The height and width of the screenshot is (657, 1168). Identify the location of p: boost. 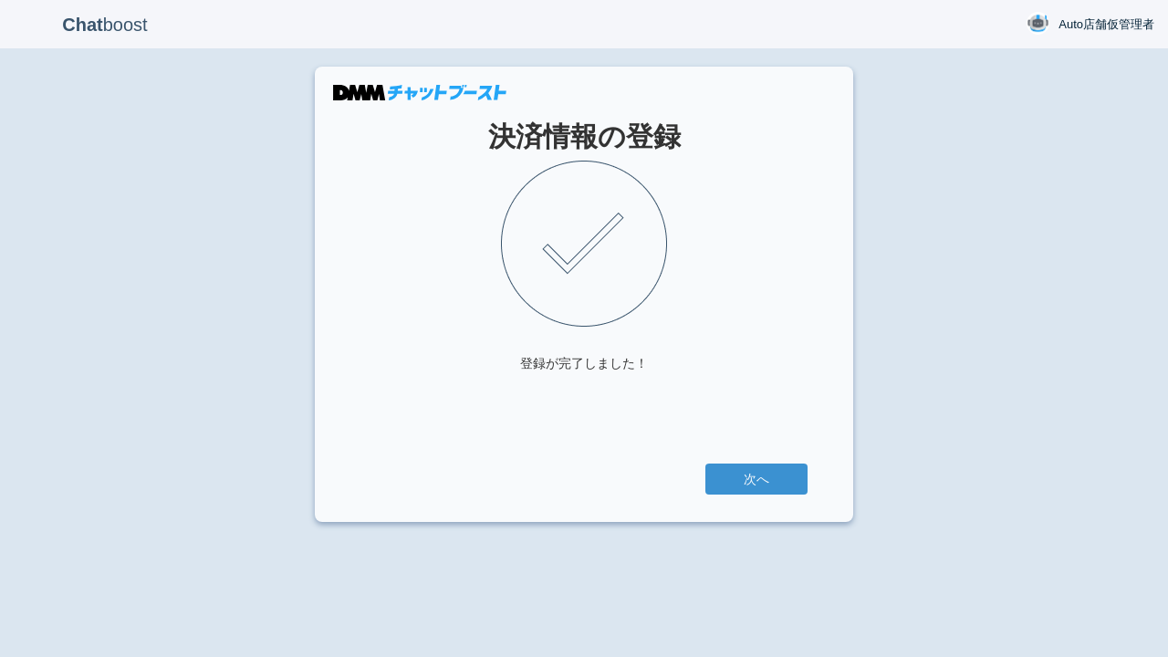
(105, 25).